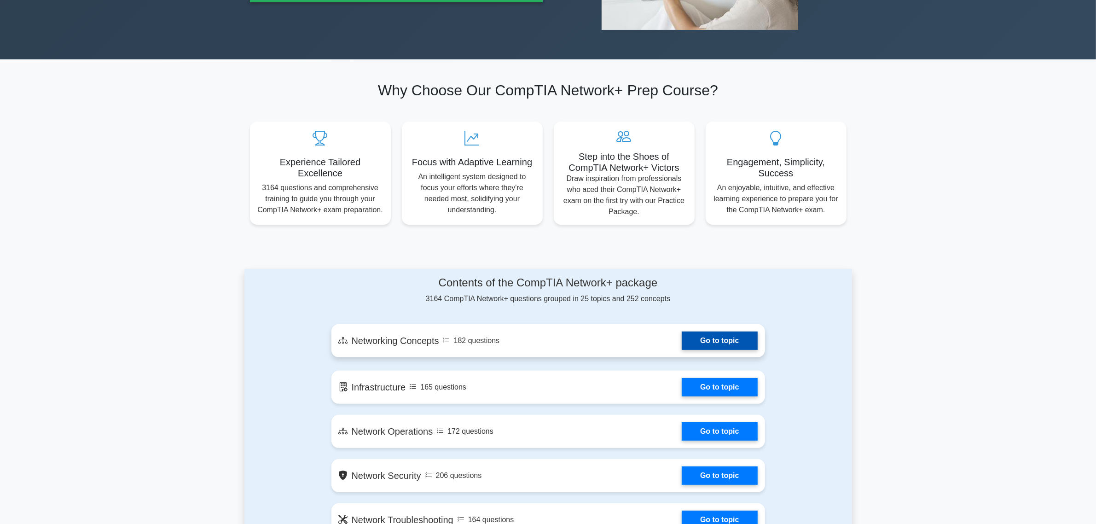 The height and width of the screenshot is (524, 1096). What do you see at coordinates (548, 283) in the screenshot?
I see `h4: Contents of the CompTIA Network+ package` at bounding box center [548, 283].